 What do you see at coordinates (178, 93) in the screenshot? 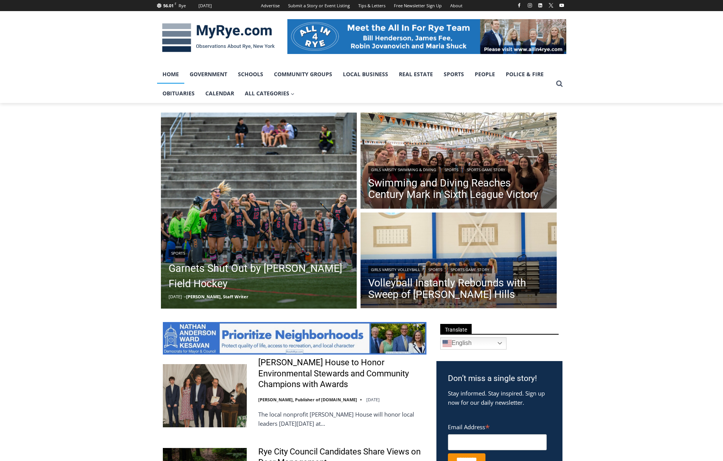
I see `a: Obituaries` at bounding box center [178, 93].